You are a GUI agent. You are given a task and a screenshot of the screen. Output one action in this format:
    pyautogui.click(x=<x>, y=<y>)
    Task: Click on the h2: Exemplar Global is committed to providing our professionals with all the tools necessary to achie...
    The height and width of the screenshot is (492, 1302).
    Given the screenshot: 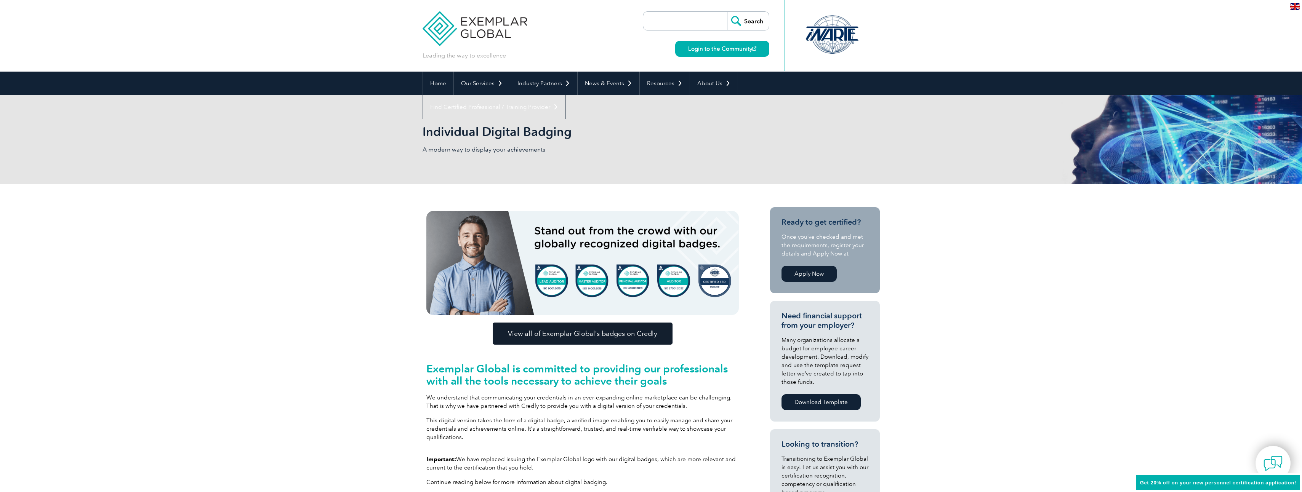 What is the action you would take?
    pyautogui.click(x=583, y=375)
    